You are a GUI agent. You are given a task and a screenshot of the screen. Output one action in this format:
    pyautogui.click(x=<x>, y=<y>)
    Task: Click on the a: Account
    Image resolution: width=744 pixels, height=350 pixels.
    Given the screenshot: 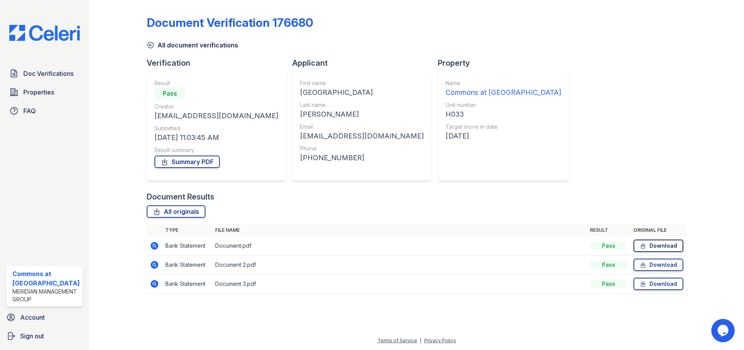 What is the action you would take?
    pyautogui.click(x=44, y=317)
    